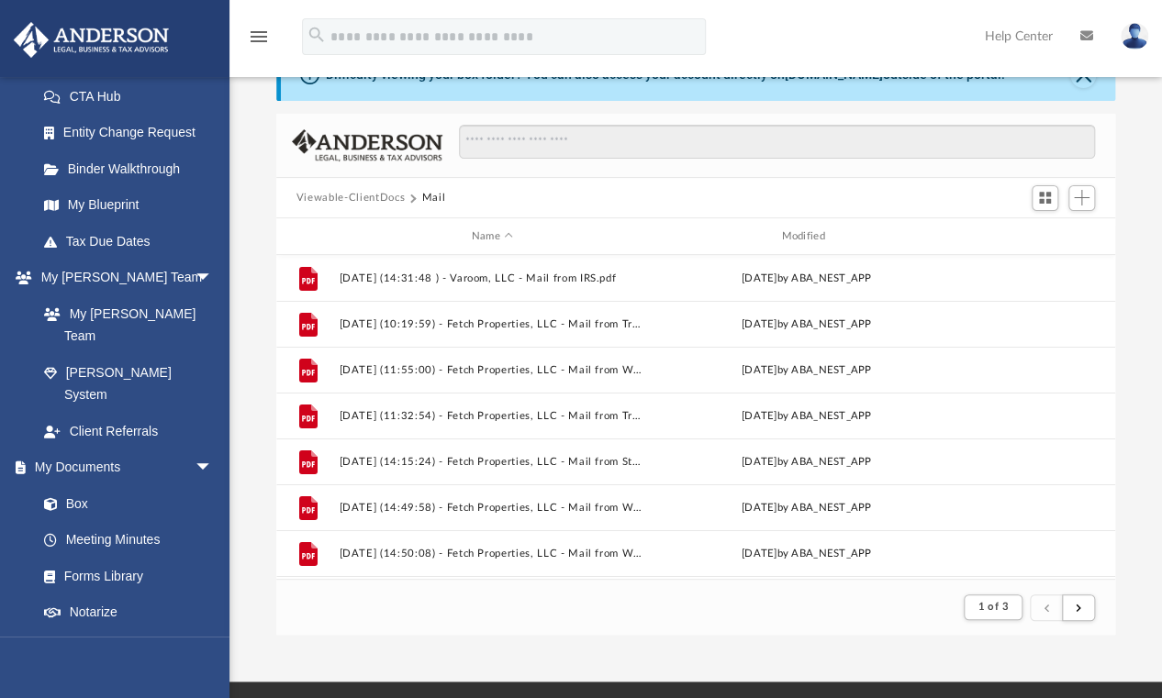 The image size is (1162, 698). I want to click on img: Anderson Advisors Platinum Portal, so click(91, 39).